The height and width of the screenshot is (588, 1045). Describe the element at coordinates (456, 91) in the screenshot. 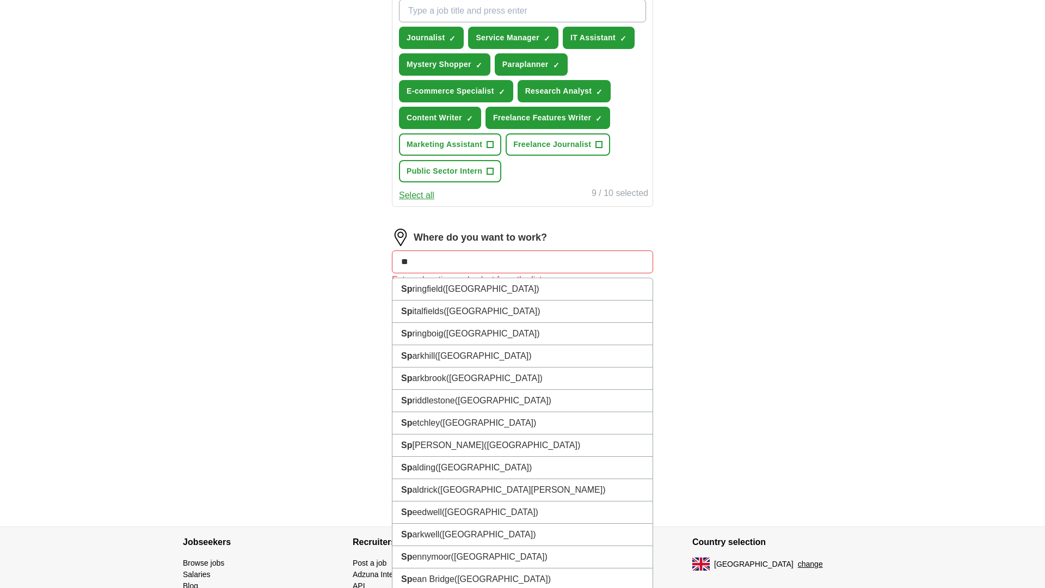

I see `button: E-commerce Specialist✓` at that location.